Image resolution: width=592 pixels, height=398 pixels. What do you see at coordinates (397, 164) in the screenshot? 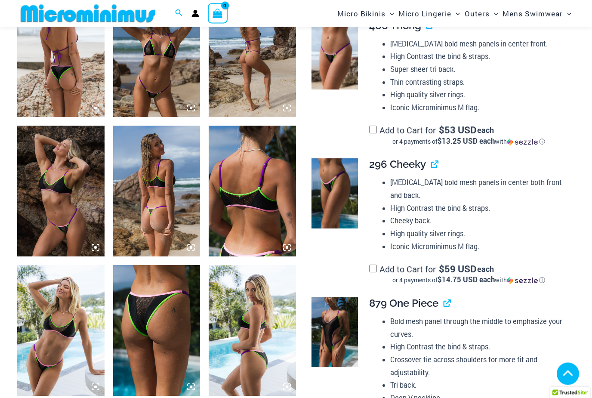
I see `span: 296 Cheeky` at bounding box center [397, 164].